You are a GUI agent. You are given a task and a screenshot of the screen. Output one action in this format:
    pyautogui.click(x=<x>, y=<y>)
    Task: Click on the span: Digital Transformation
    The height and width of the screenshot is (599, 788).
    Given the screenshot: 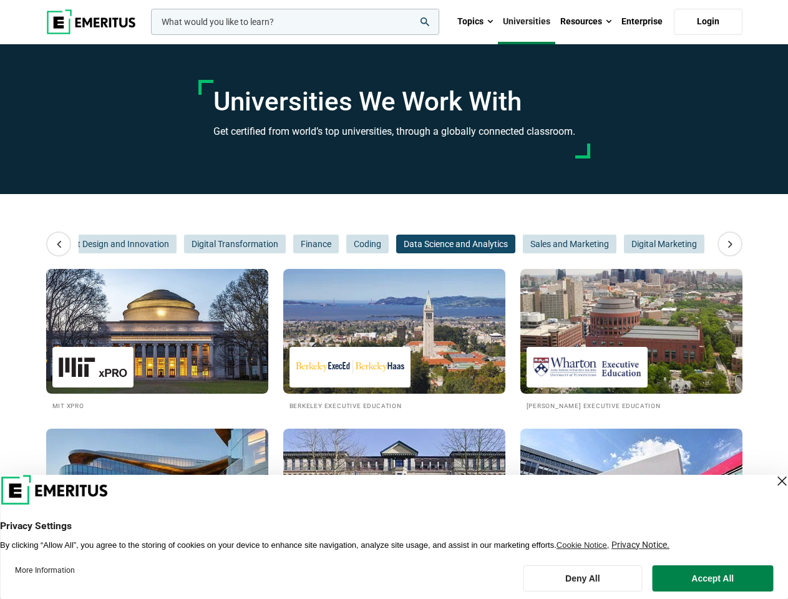 What is the action you would take?
    pyautogui.click(x=235, y=244)
    